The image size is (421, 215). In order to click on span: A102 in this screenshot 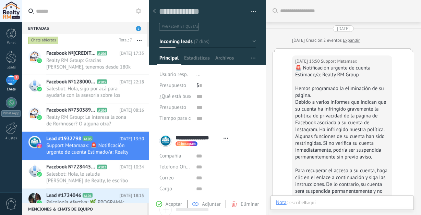, I will do `click(102, 167)`.